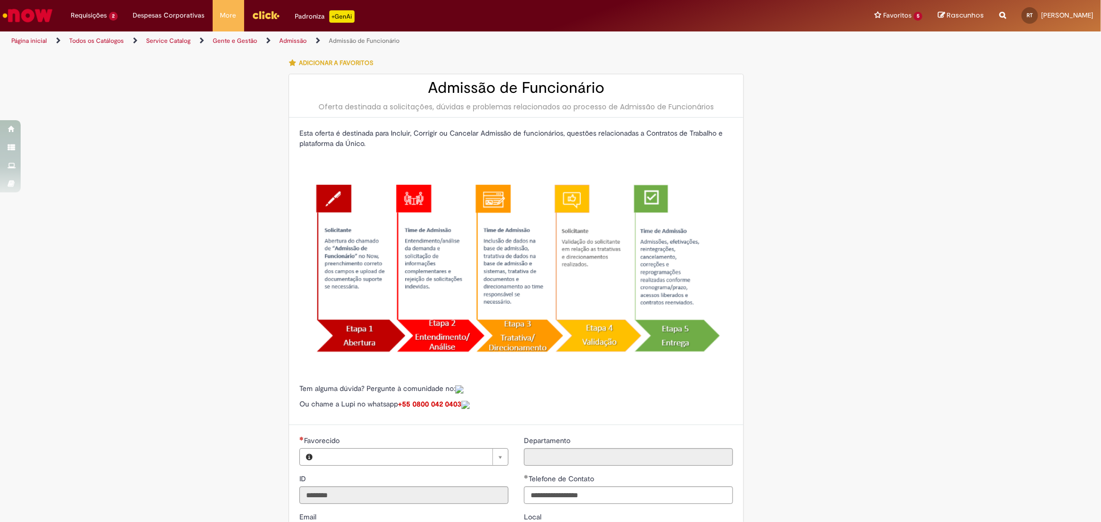 This screenshot has width=1101, height=522. I want to click on a: Página inicial, so click(29, 41).